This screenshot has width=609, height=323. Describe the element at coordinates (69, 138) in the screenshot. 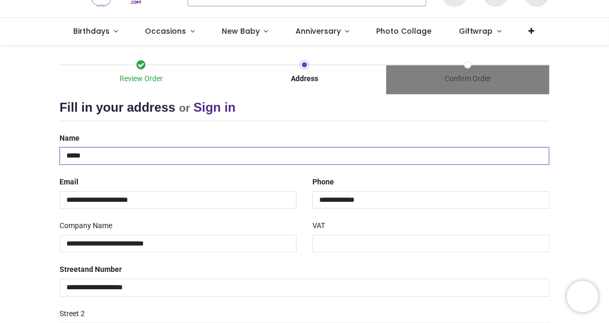

I see `label: Name` at that location.